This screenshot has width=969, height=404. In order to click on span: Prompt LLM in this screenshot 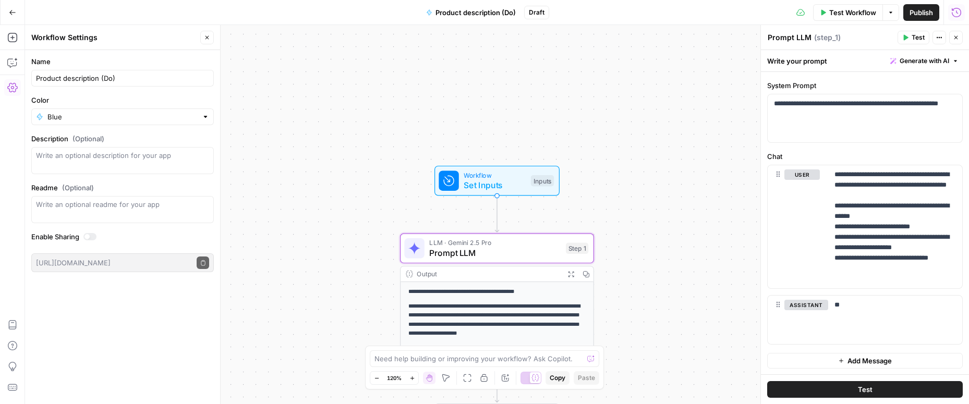, I will do `click(495, 253)`.